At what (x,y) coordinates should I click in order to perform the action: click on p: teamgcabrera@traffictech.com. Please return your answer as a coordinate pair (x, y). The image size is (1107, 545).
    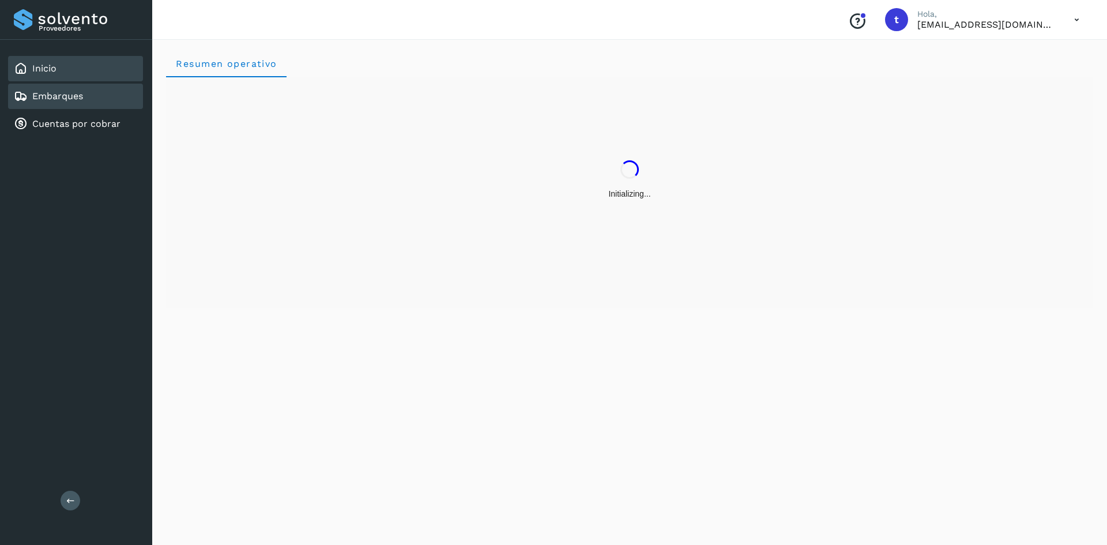
    Looking at the image, I should click on (986, 24).